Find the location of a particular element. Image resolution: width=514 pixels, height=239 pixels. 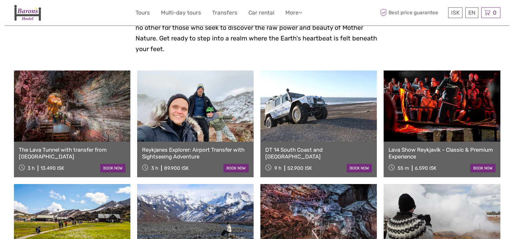

a: More is located at coordinates (294, 13).